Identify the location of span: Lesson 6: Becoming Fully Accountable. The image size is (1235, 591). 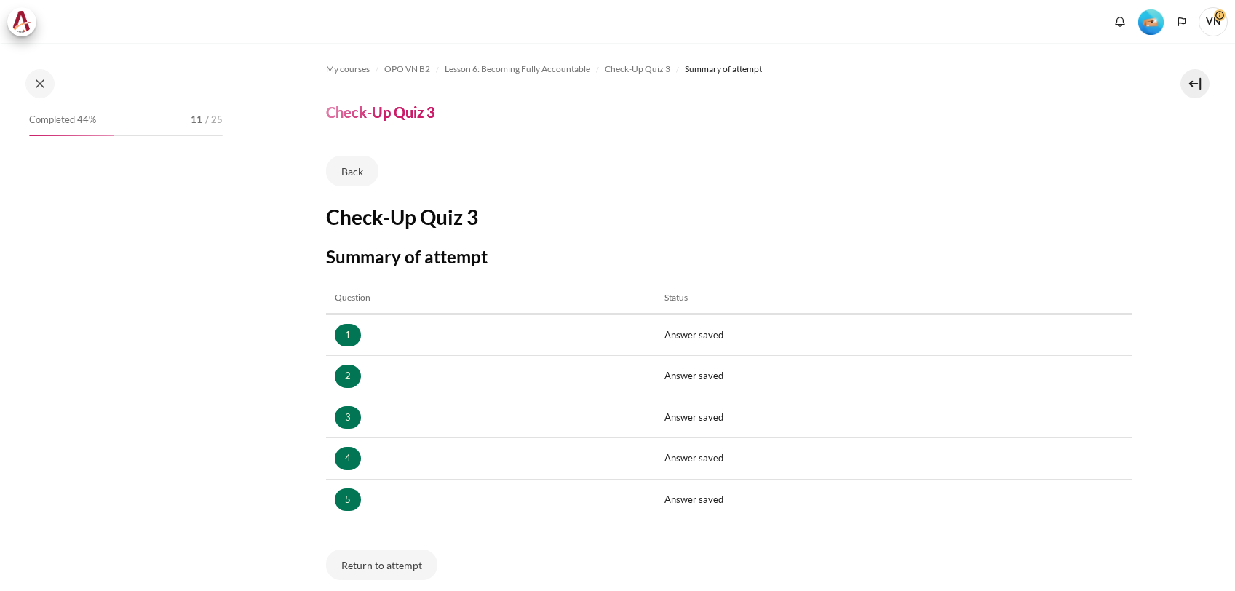
(517, 69).